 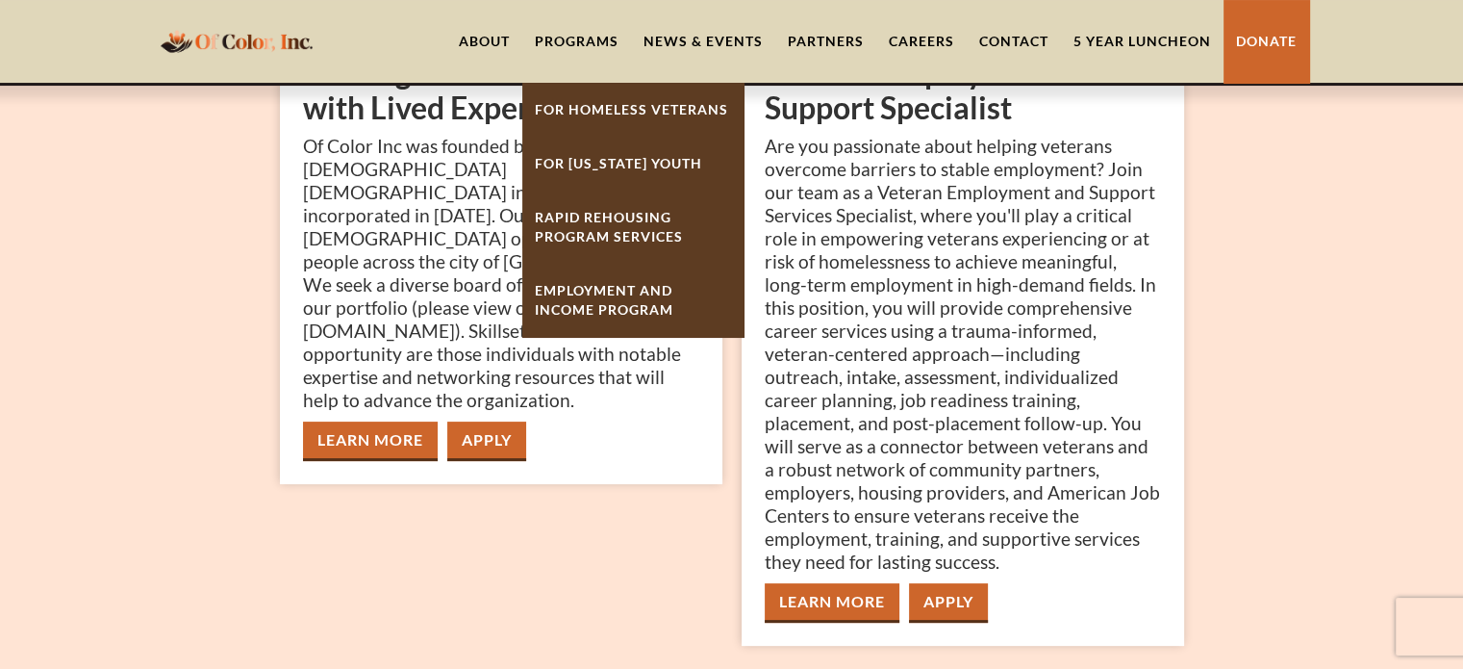 What do you see at coordinates (963, 354) in the screenshot?
I see `p: Are you passionate about helping veterans overcome barriers to stable employment? Join our team a...` at bounding box center [963, 354].